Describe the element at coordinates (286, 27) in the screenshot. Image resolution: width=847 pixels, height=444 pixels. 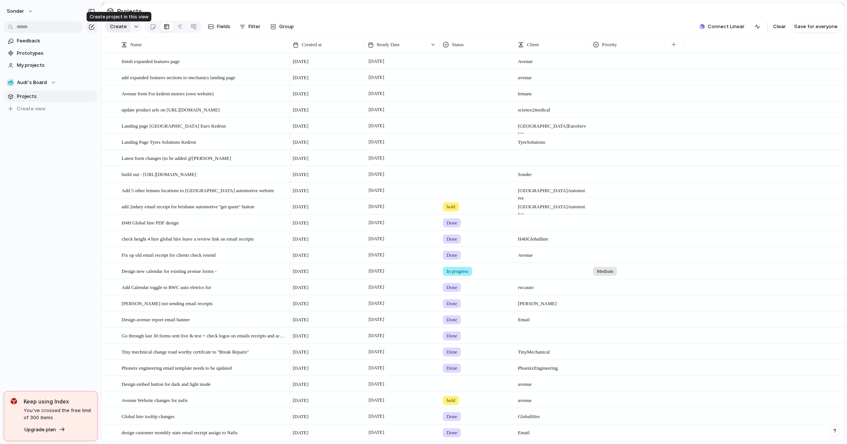
I see `span: Group` at that location.